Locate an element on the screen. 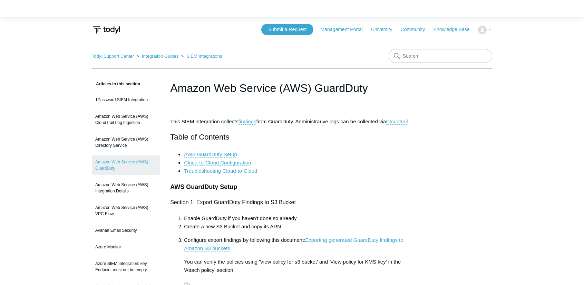 This screenshot has height=285, width=584. a: Amazon Web Service (AWS) GuardDuty is located at coordinates (126, 165).